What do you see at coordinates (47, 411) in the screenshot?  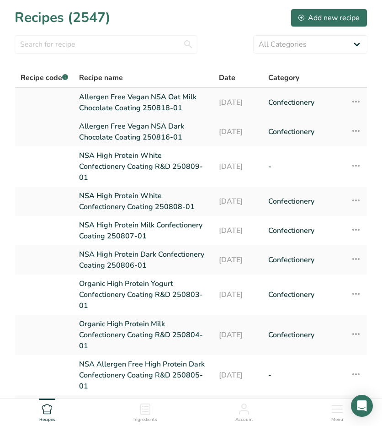 I see `a: Recipes` at bounding box center [47, 411].